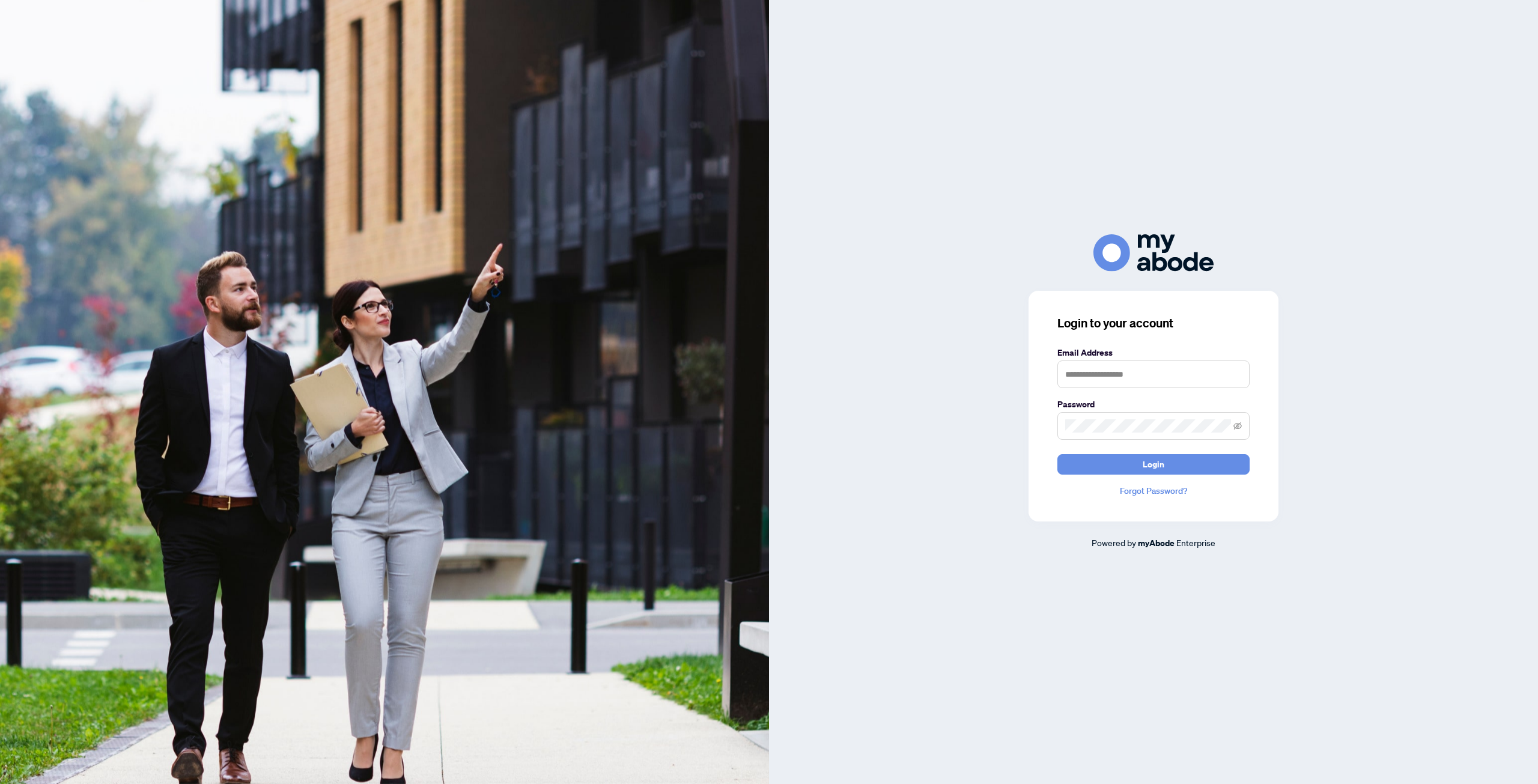  I want to click on span: Enterprise, so click(1196, 543).